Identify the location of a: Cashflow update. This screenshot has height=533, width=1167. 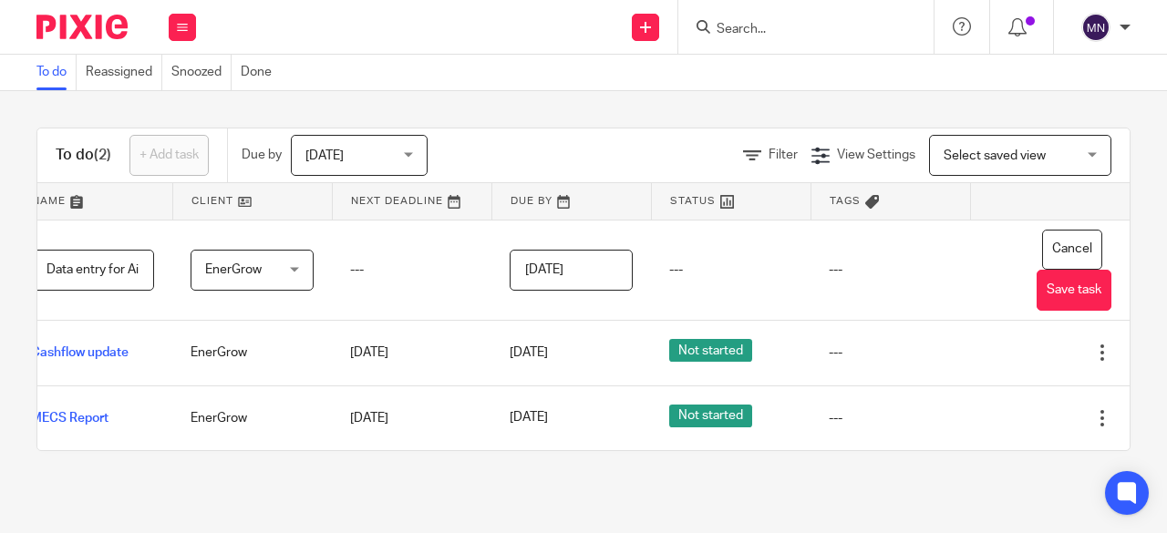
(79, 353).